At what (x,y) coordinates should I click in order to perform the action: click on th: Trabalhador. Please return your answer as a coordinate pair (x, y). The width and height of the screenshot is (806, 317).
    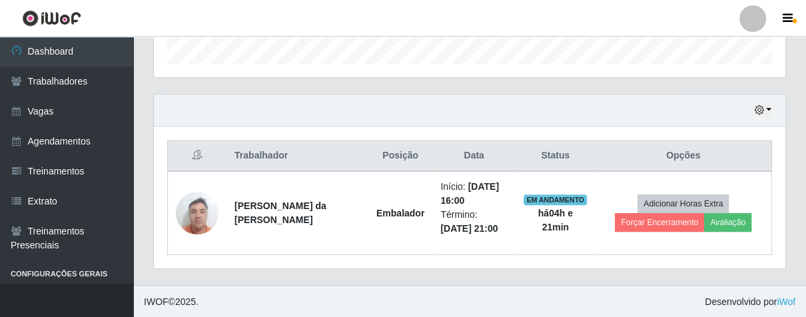
    Looking at the image, I should click on (297, 156).